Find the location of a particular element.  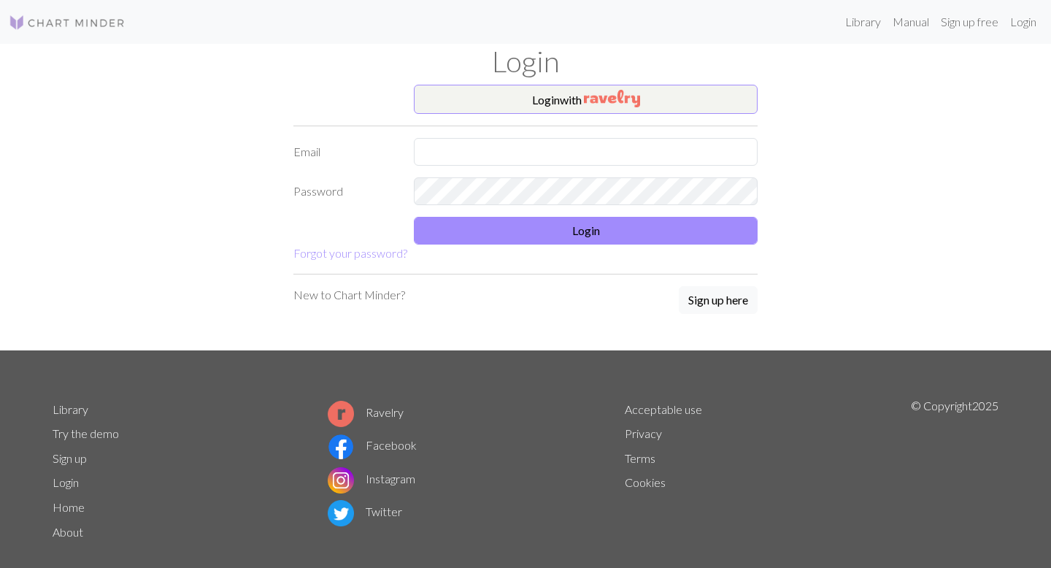

button: Sign up here is located at coordinates (718, 300).